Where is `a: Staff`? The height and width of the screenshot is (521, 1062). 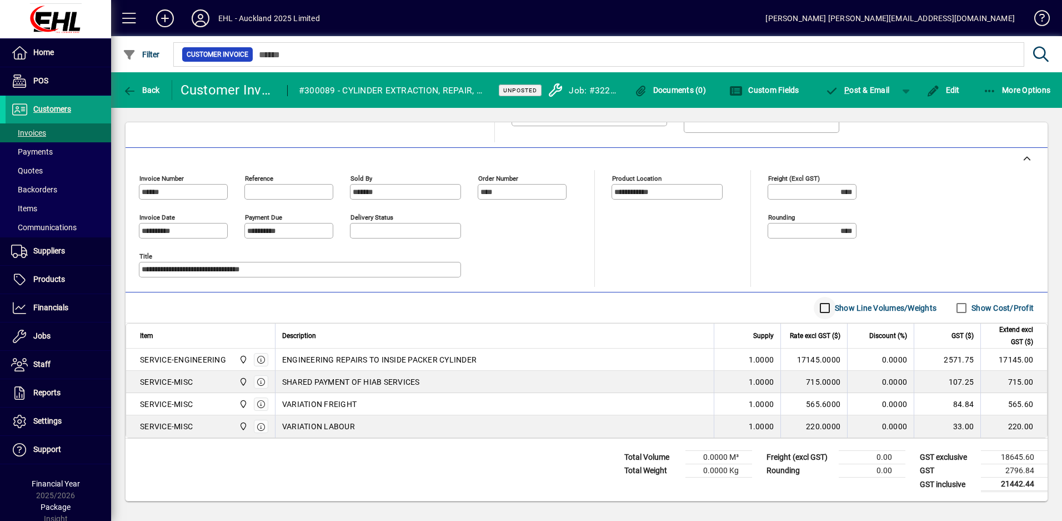
a: Staff is located at coordinates (58, 364).